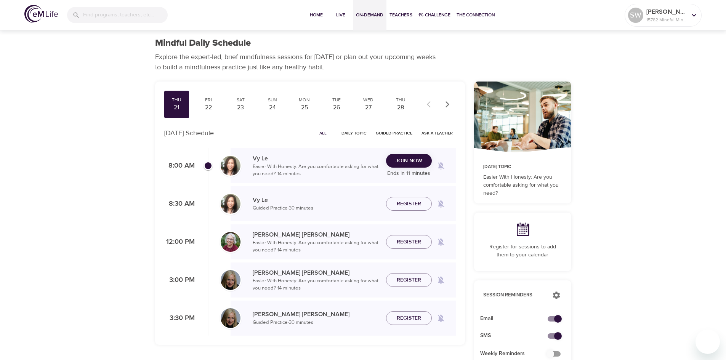  What do you see at coordinates (273, 108) in the screenshot?
I see `div: 24` at bounding box center [273, 108].